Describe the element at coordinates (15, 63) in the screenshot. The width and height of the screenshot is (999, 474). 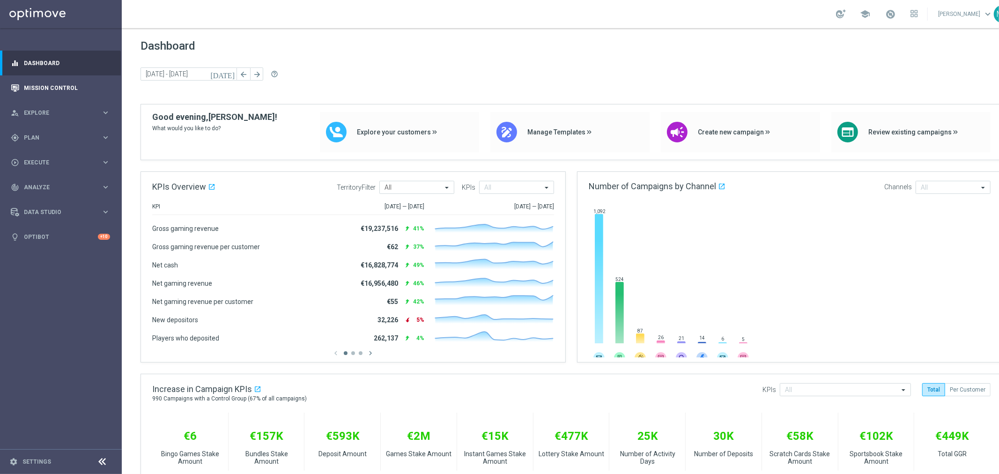
I see `i: equalizer` at that location.